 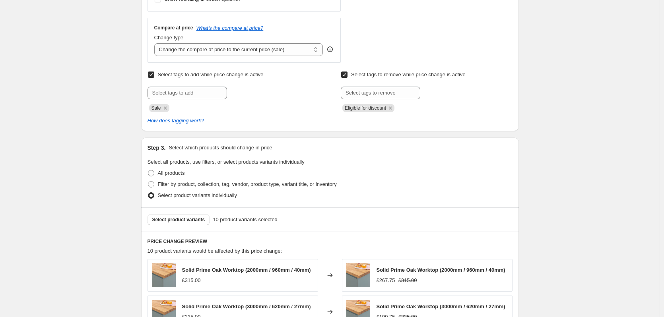 What do you see at coordinates (171, 173) in the screenshot?
I see `span: All products` at bounding box center [171, 173].